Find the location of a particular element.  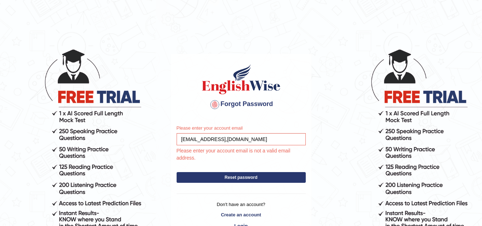

p: Please enter your account email is not a valid email address. is located at coordinates (237, 154).